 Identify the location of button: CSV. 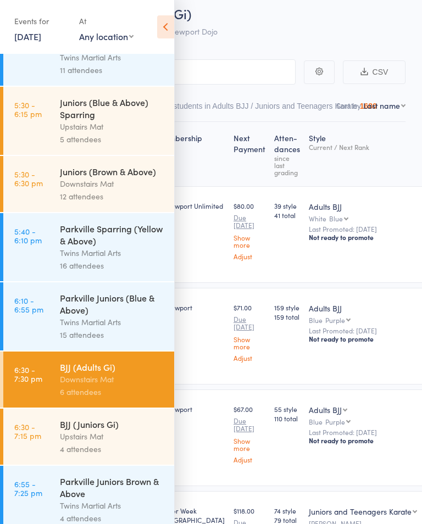
(374, 72).